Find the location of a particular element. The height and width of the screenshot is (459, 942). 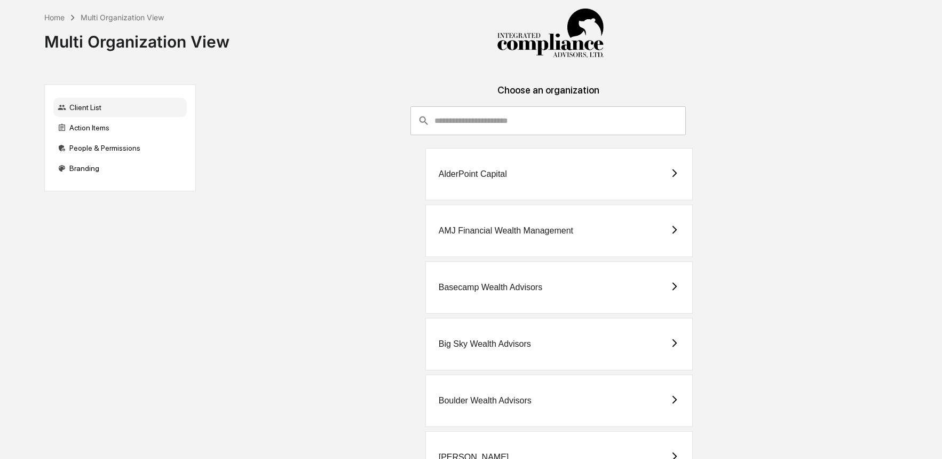

img: Integrated Compliance Advisors is located at coordinates (551, 34).